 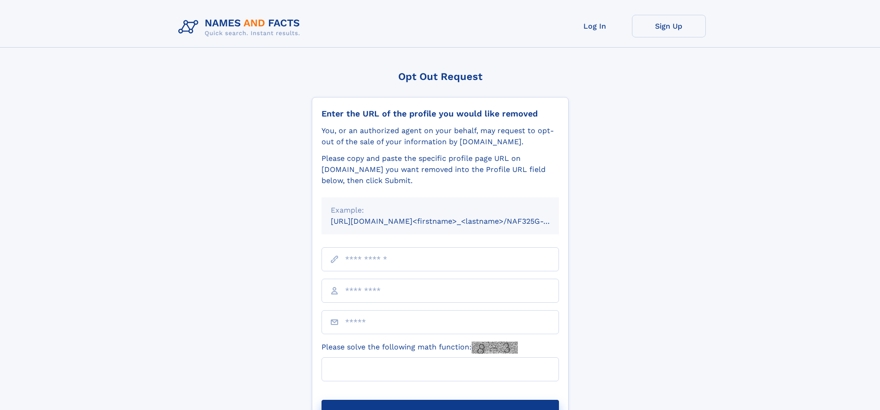 What do you see at coordinates (440, 136) in the screenshot?
I see `div: You, or an authorized agent on your behalf, may request to opt-out of the sale of your informatio...` at bounding box center [440, 136].